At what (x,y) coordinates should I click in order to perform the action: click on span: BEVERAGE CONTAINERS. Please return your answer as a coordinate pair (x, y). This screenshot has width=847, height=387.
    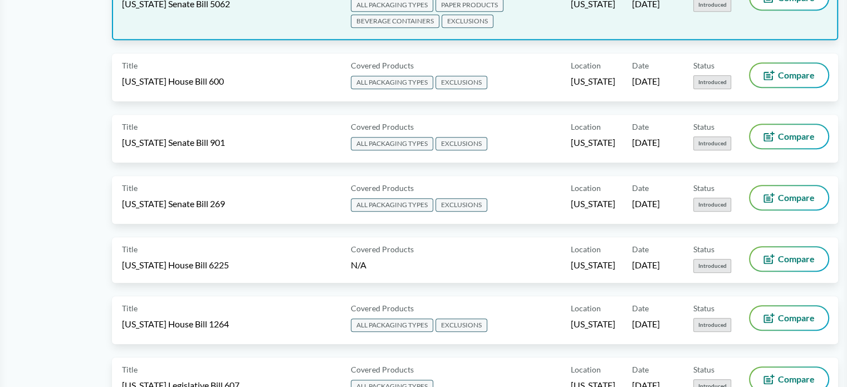
    Looking at the image, I should click on (395, 21).